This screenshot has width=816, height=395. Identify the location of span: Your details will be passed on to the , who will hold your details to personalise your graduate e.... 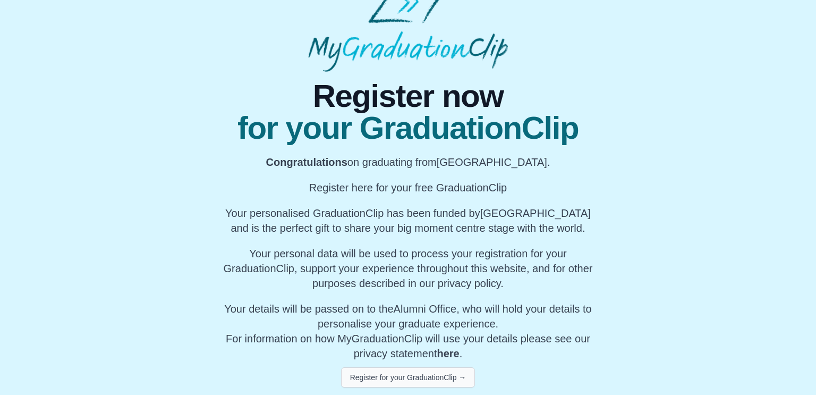
(408, 316).